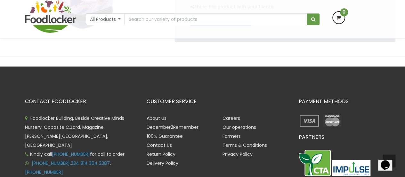  What do you see at coordinates (90, 163) in the screenshot?
I see `a: 234 814 364 2387` at bounding box center [90, 163].